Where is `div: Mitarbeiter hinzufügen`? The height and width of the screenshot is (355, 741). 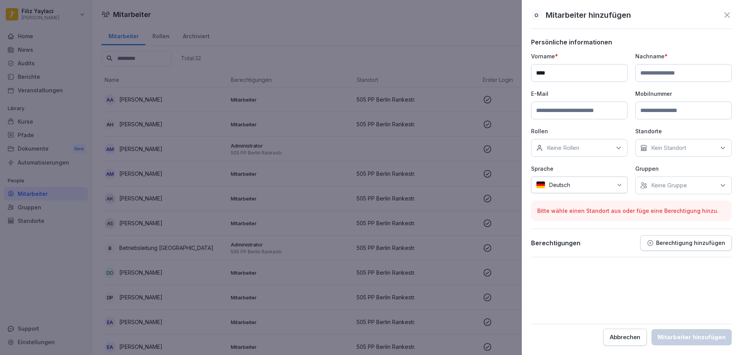 div: Mitarbeiter hinzufügen is located at coordinates (692, 337).